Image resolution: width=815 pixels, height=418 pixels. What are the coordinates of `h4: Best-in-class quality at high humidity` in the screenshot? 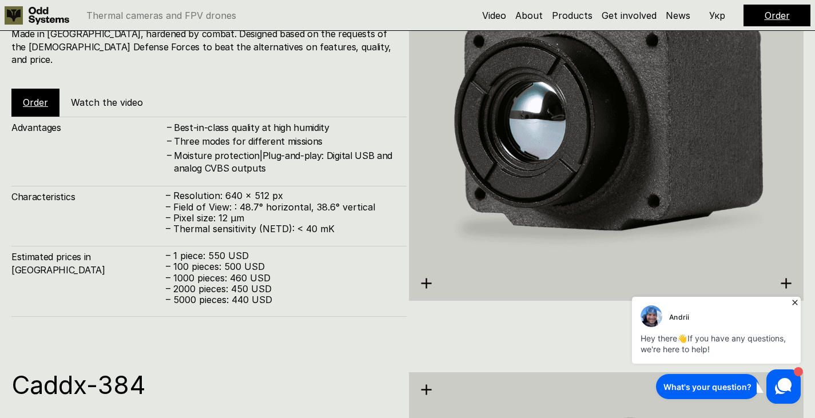 It's located at (284, 128).